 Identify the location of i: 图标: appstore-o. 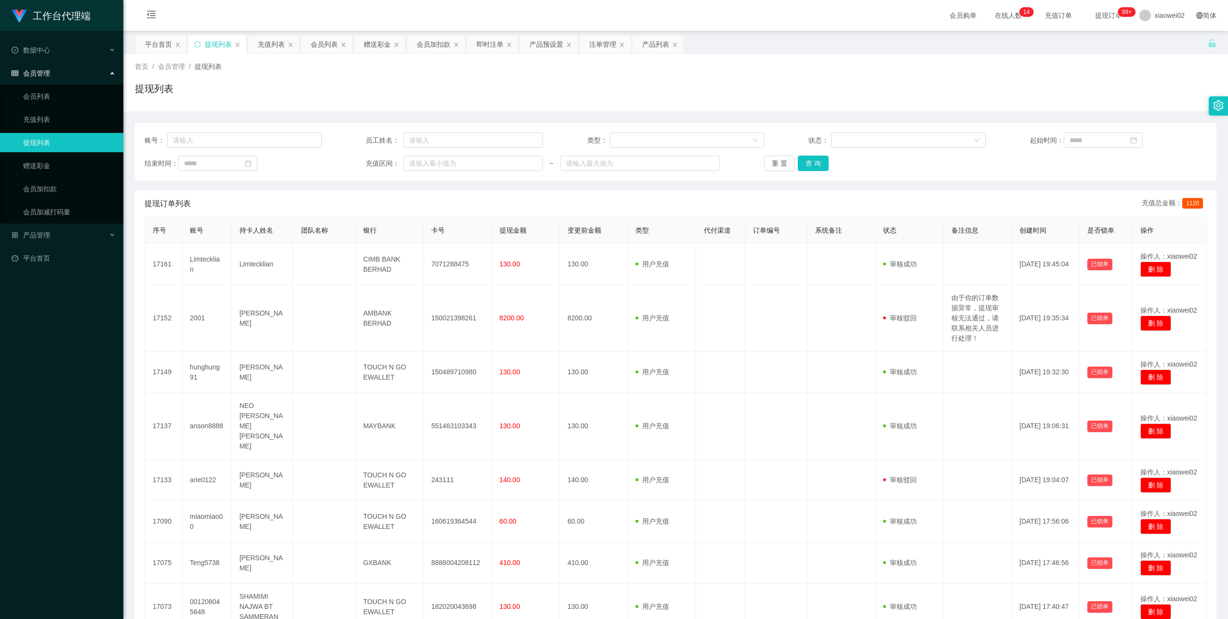
(15, 235).